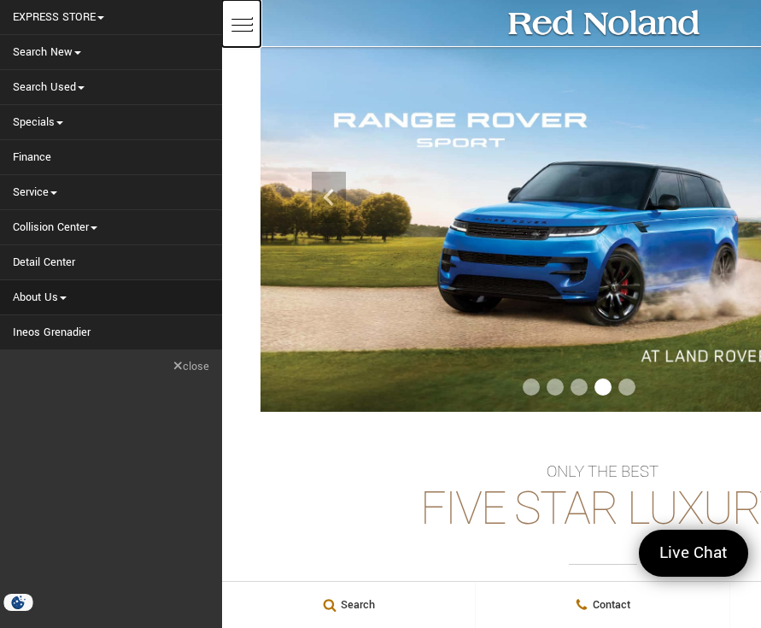  I want to click on img: Red Noland Auto Group, so click(603, 23).